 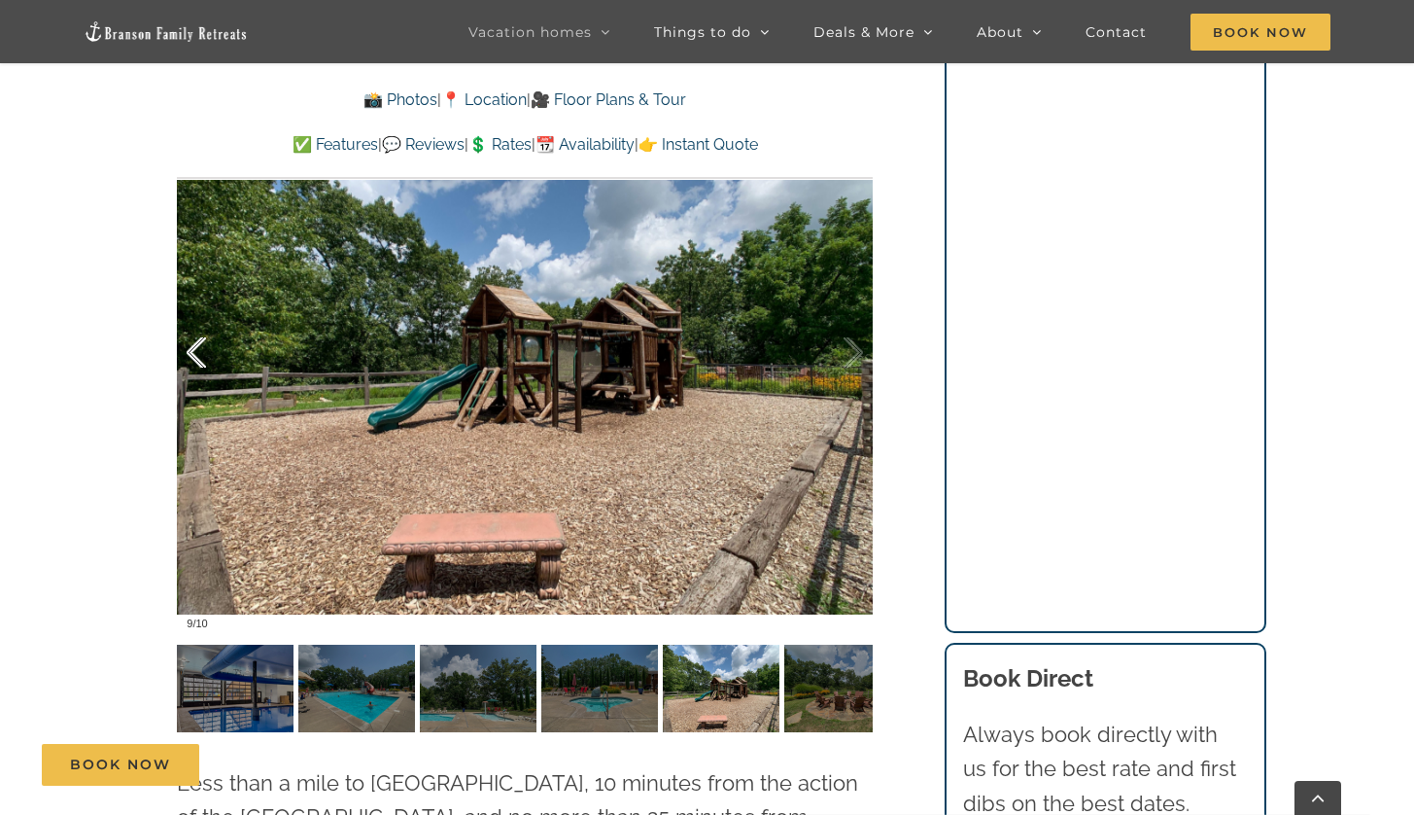 What do you see at coordinates (166, 31) in the screenshot?
I see `img: Branson Family Retreats Logo` at bounding box center [166, 31].